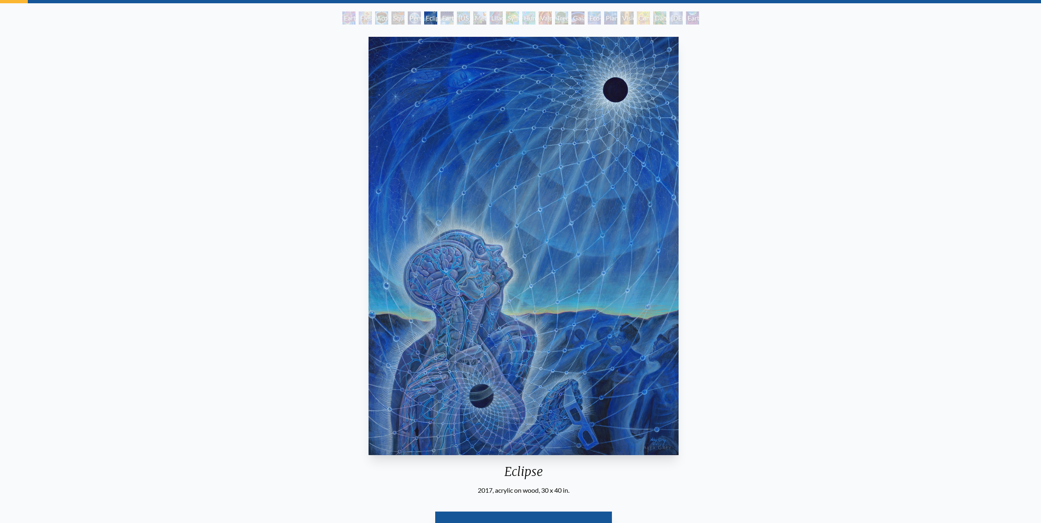  Describe the element at coordinates (595, 18) in the screenshot. I see `div: Eco-Atlas` at that location.